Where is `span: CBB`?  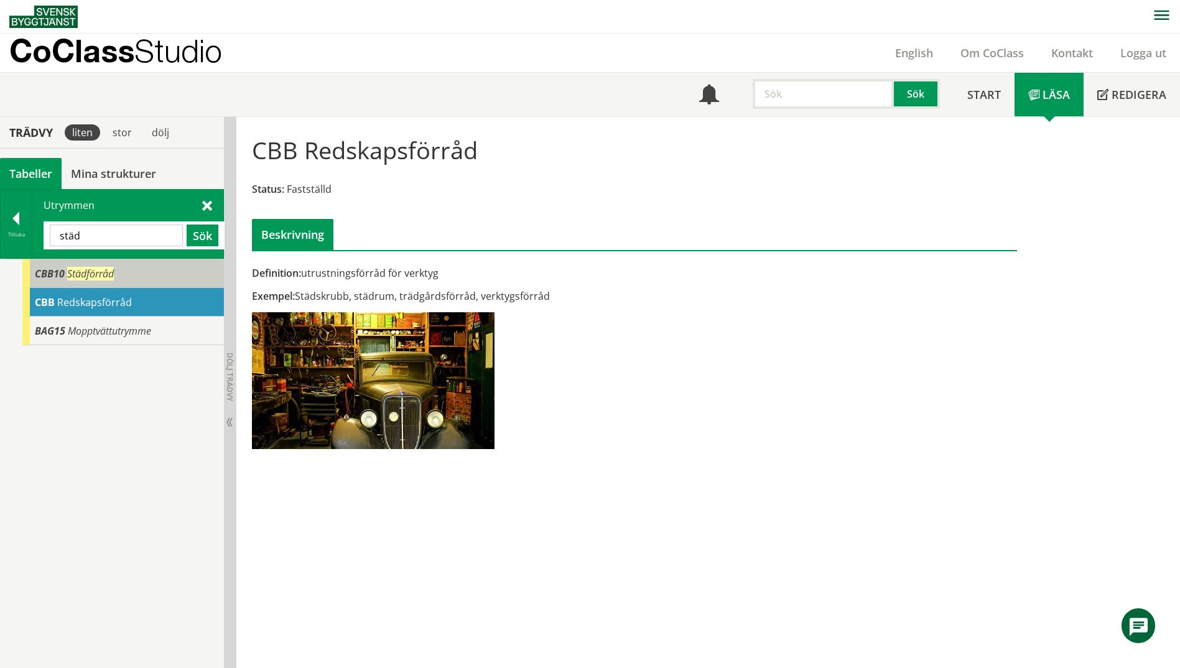
span: CBB is located at coordinates (45, 302).